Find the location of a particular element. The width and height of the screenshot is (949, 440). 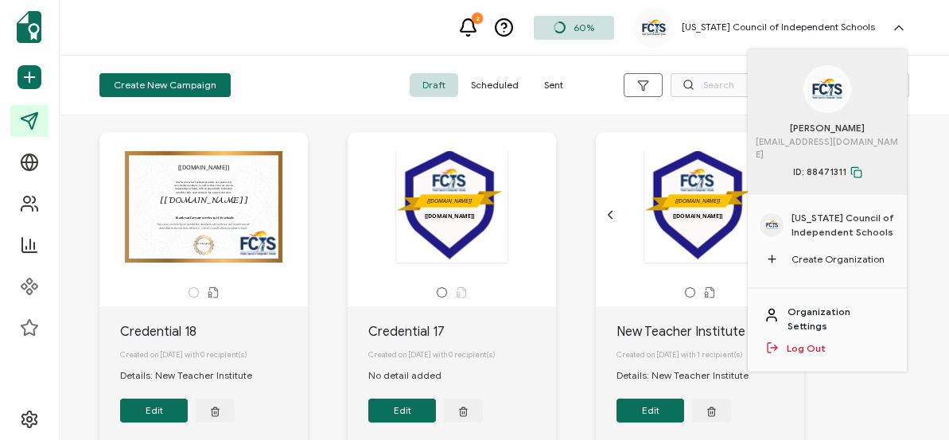

span: ID: 88471311 is located at coordinates (827, 172).